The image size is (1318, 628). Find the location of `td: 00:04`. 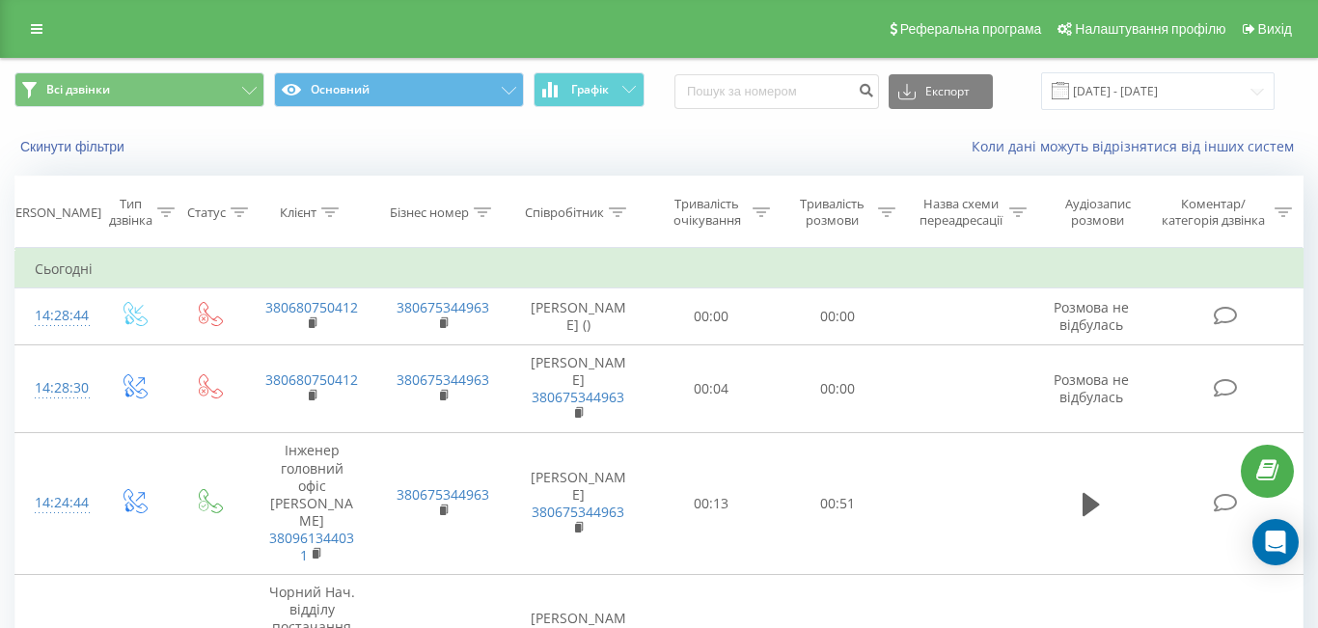

td: 00:04 is located at coordinates (711, 389).